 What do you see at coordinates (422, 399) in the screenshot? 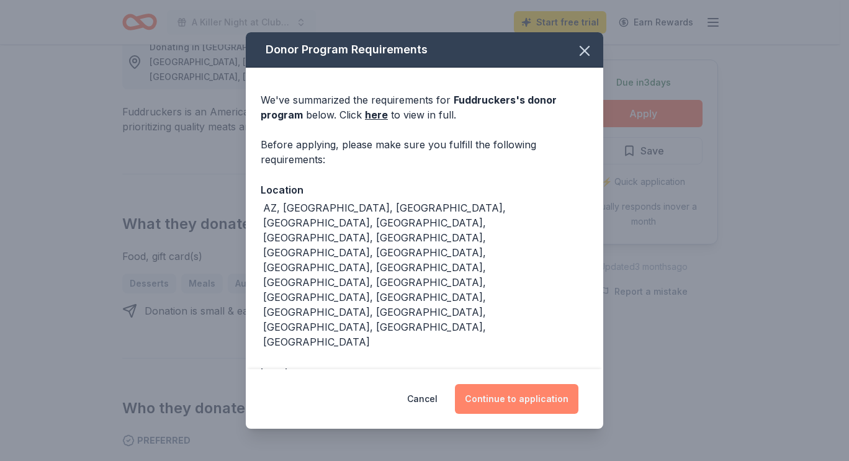
I see `button: Cancel` at bounding box center [422, 399].